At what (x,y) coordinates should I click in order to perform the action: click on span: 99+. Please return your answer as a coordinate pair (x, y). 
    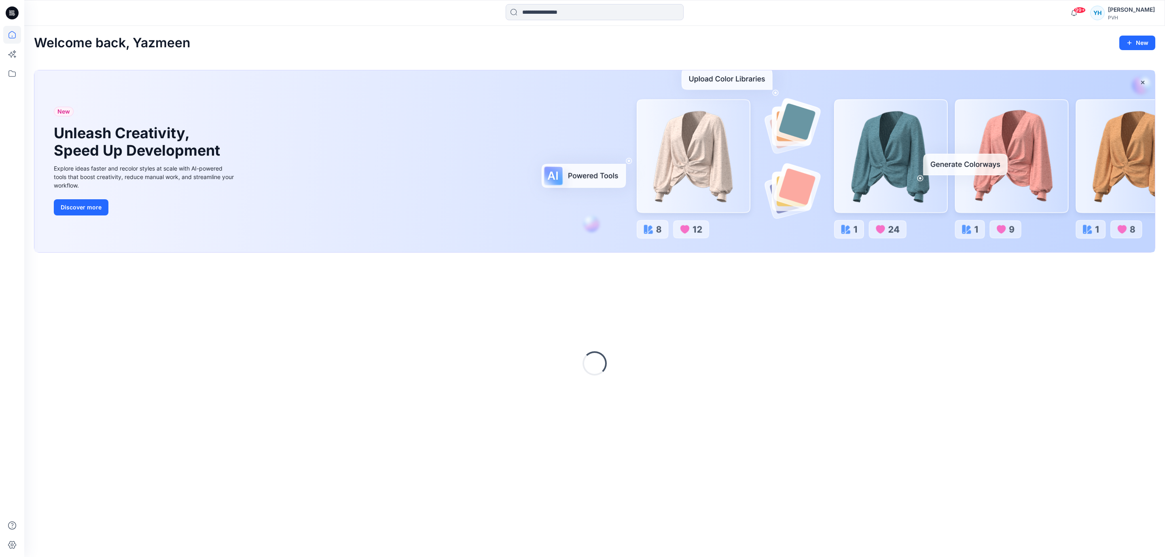
    Looking at the image, I should click on (1079, 10).